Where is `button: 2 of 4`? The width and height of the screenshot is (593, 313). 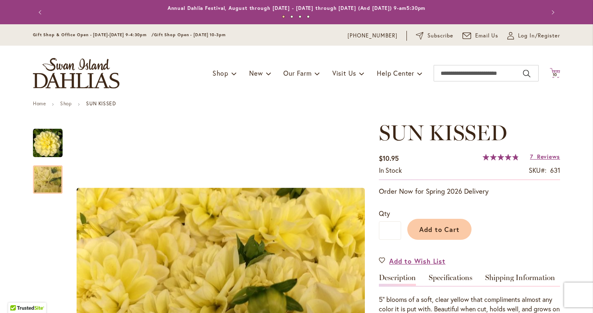 button: 2 of 4 is located at coordinates (292, 16).